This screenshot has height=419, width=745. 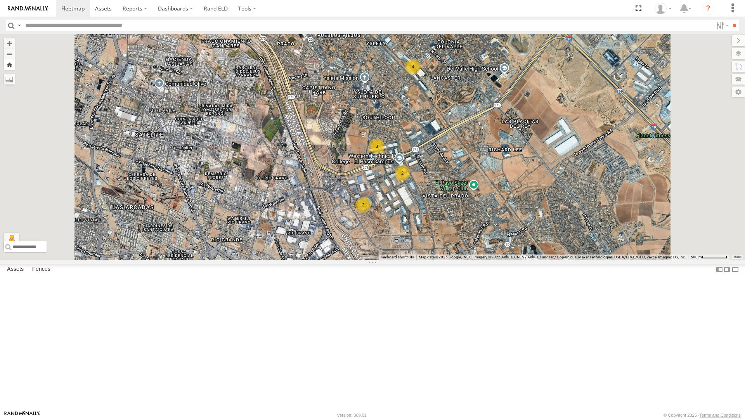 I want to click on div: Armando Sotelo, so click(x=663, y=9).